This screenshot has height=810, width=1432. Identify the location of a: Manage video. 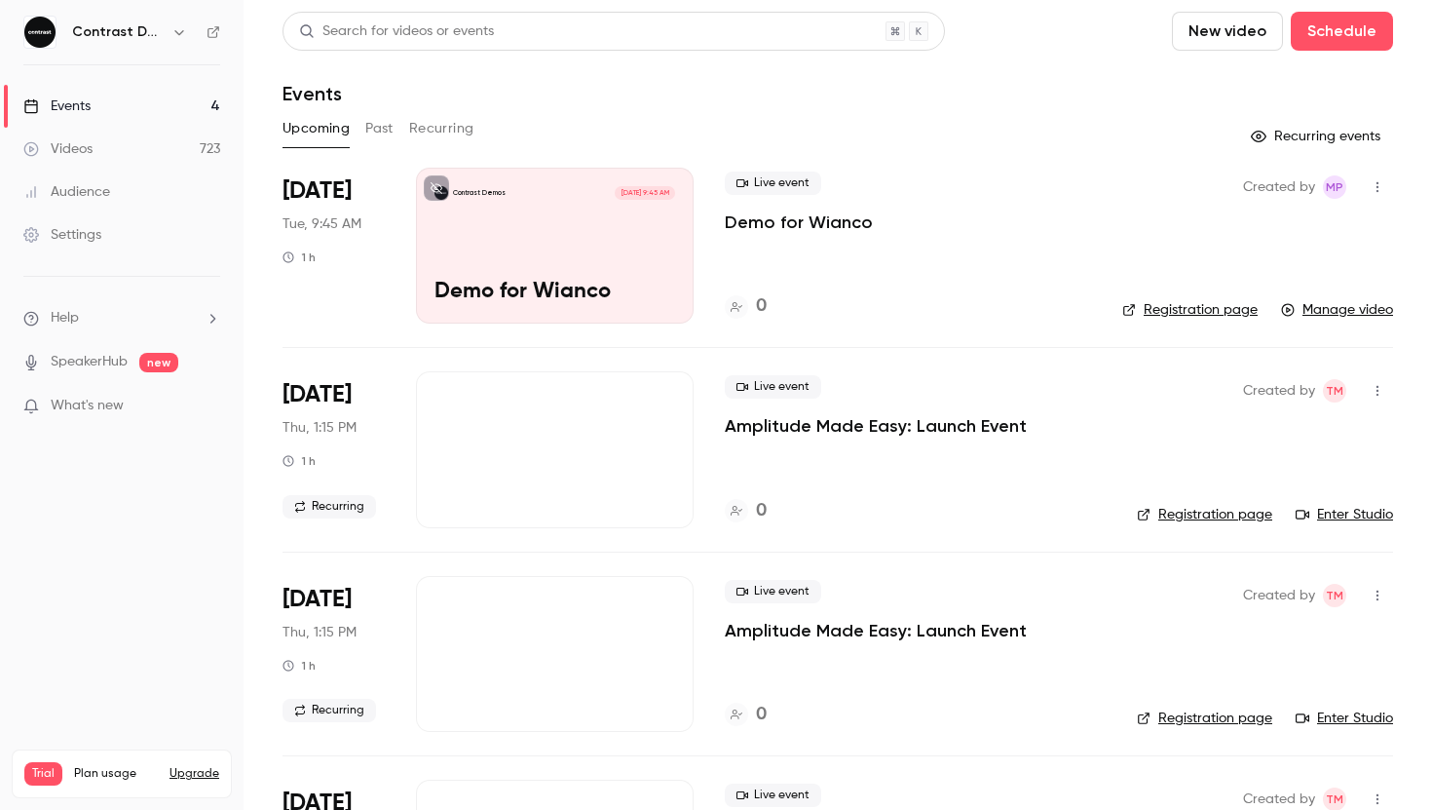
(1337, 310).